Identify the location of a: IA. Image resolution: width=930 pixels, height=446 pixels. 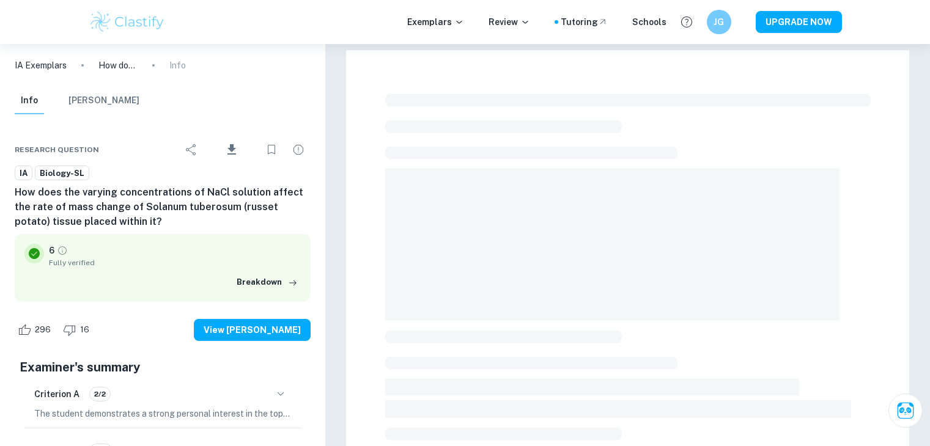
(23, 173).